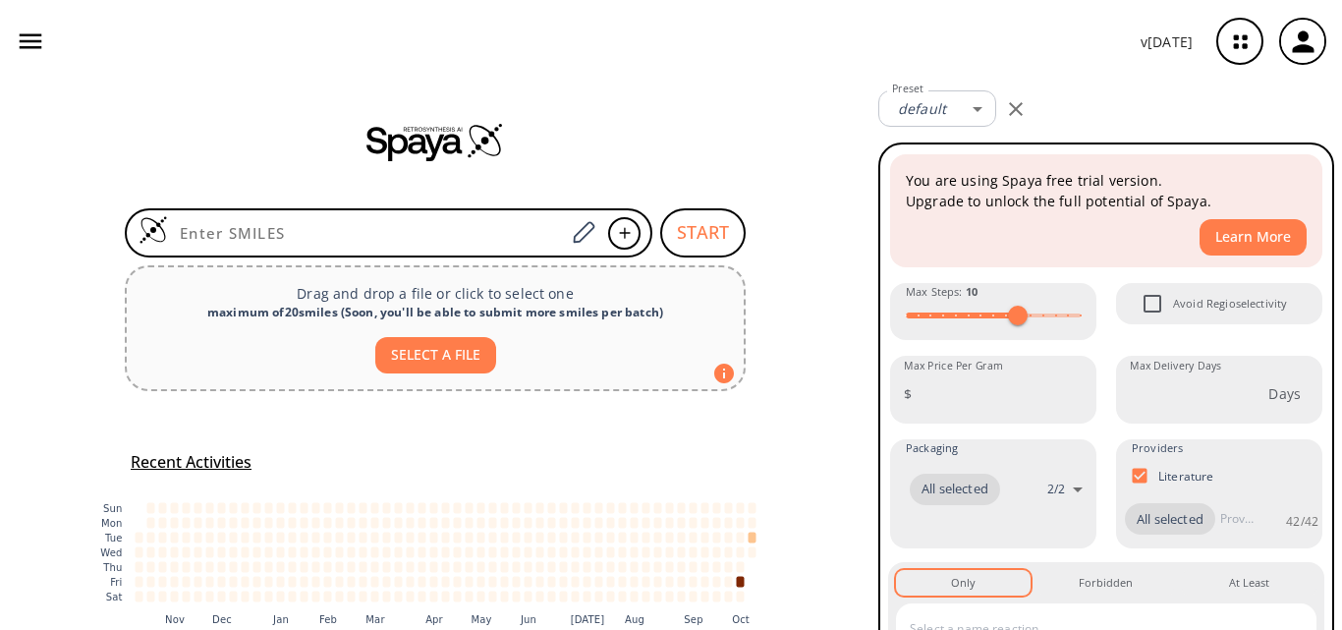 The width and height of the screenshot is (1342, 630). What do you see at coordinates (111, 552) in the screenshot?
I see `g: y-axis tick label` at bounding box center [111, 552].